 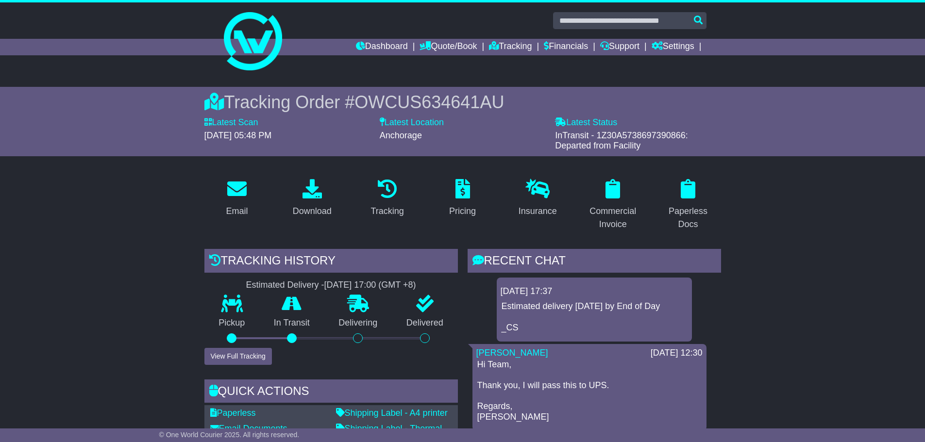 I want to click on a: Dashboard, so click(x=382, y=47).